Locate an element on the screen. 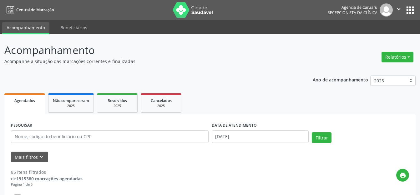  span: Central de Marcação is located at coordinates (35, 10).